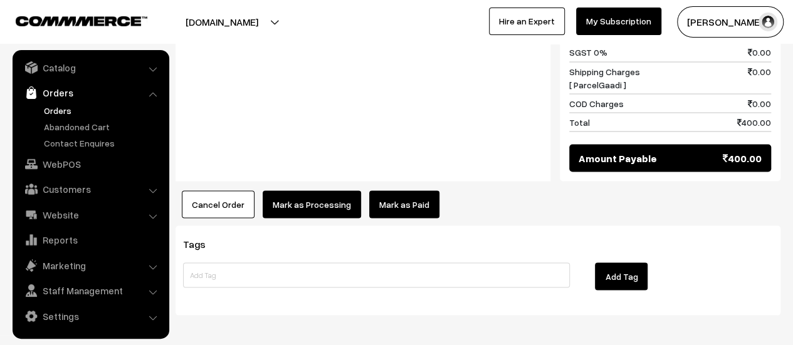  Describe the element at coordinates (376, 275) in the screenshot. I see `input: Add Tag` at that location.